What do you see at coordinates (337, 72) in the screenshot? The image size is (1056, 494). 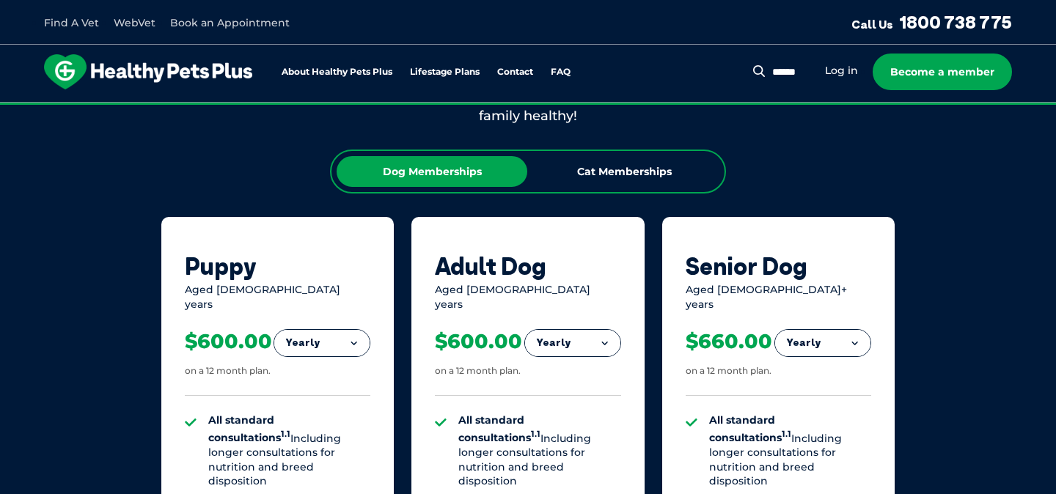 I see `a: About Healthy Pets Plus` at bounding box center [337, 72].